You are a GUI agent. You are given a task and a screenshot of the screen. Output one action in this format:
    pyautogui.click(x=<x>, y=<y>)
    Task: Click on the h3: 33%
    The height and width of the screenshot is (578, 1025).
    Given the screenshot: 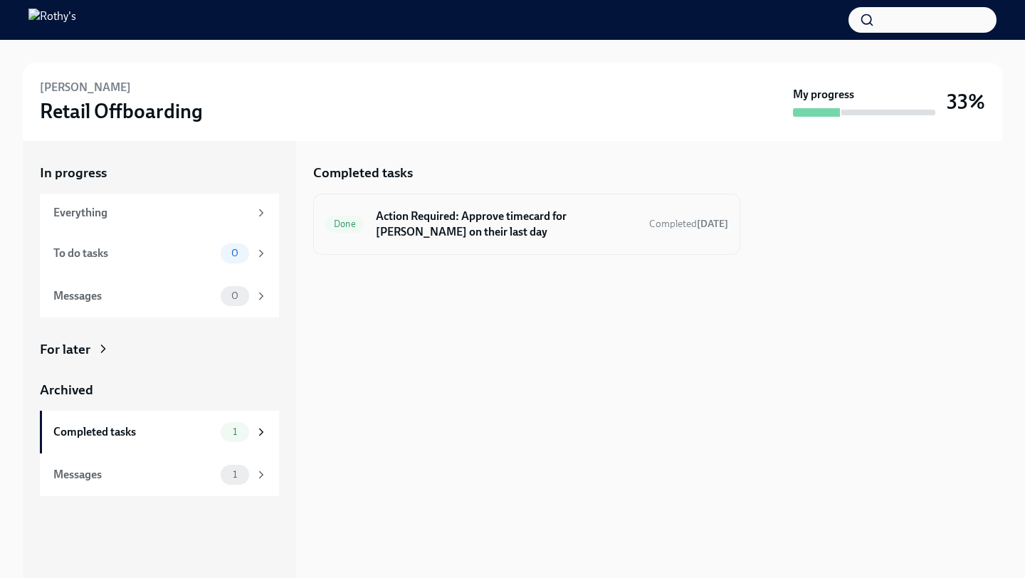 What is the action you would take?
    pyautogui.click(x=965, y=102)
    